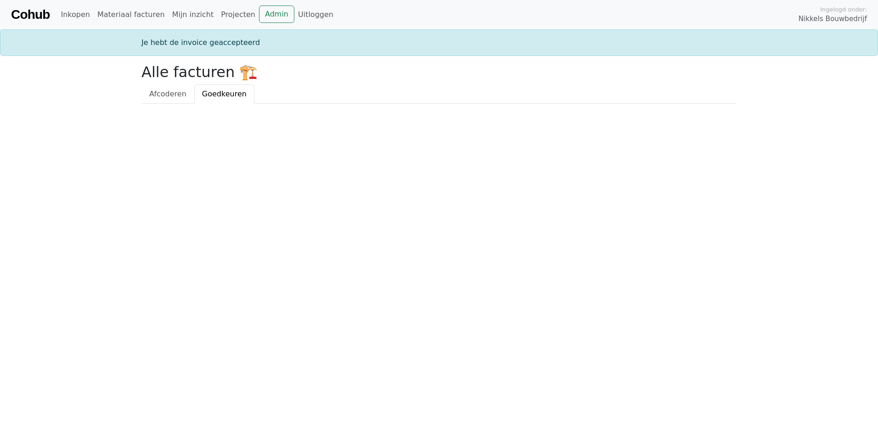  I want to click on a: Afcoderen, so click(168, 94).